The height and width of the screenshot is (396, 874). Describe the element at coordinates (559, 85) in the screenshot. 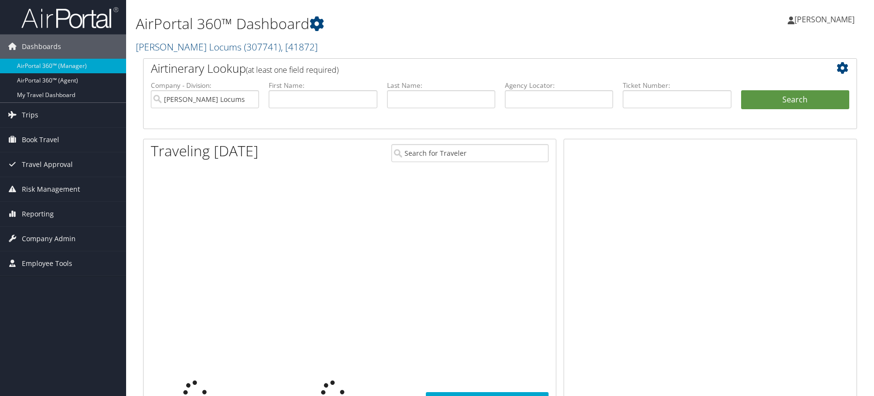

I see `label: Agency Locator:` at that location.